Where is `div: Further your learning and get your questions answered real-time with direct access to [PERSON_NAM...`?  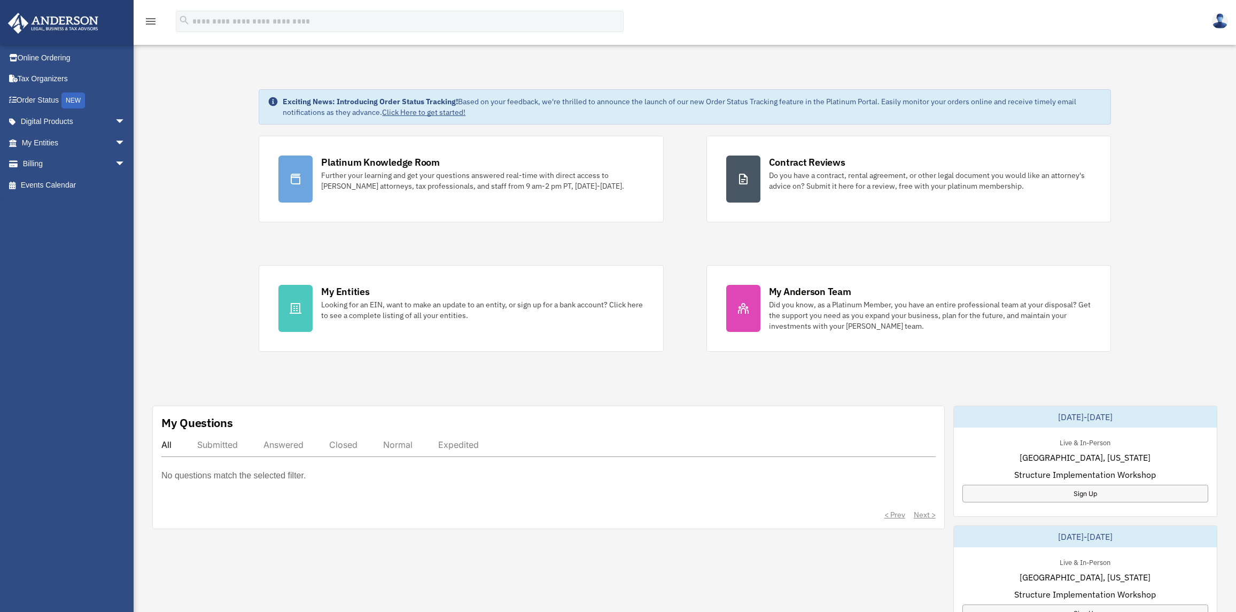 div: Further your learning and get your questions answered real-time with direct access to [PERSON_NAM... is located at coordinates (482, 181).